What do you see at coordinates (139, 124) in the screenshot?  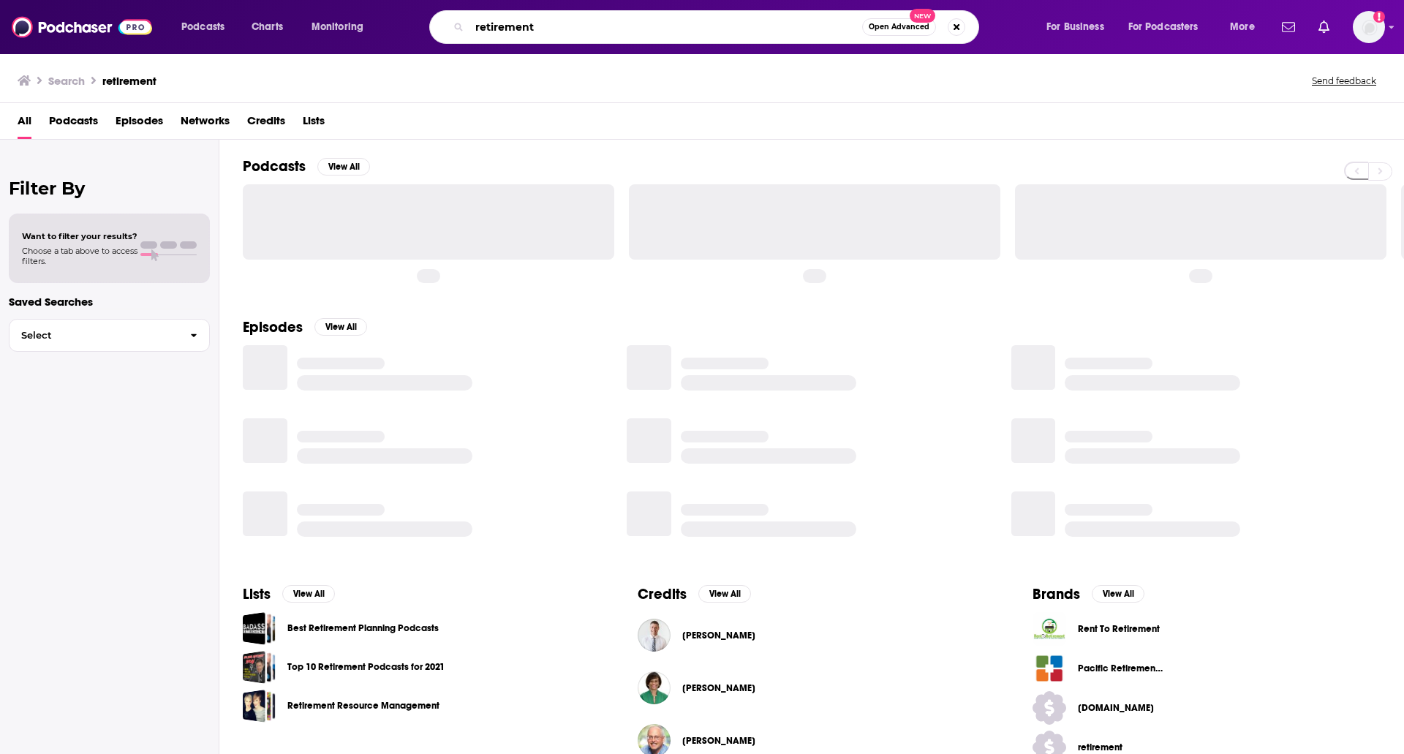 I see `span: Episodes` at bounding box center [139, 124].